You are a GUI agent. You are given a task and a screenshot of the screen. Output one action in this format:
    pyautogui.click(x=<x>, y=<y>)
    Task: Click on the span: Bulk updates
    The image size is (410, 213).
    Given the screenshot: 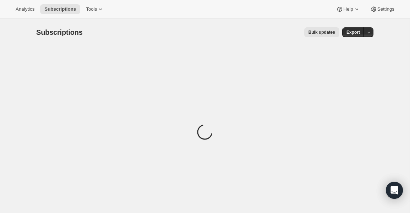 What is the action you would take?
    pyautogui.click(x=322, y=32)
    